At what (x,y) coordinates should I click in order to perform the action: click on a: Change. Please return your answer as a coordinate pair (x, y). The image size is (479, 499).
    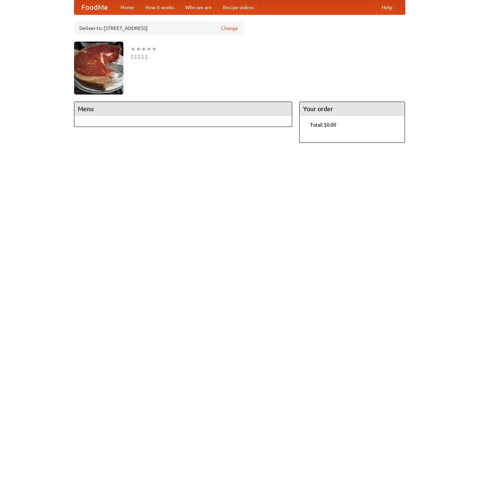
    Looking at the image, I should click on (230, 28).